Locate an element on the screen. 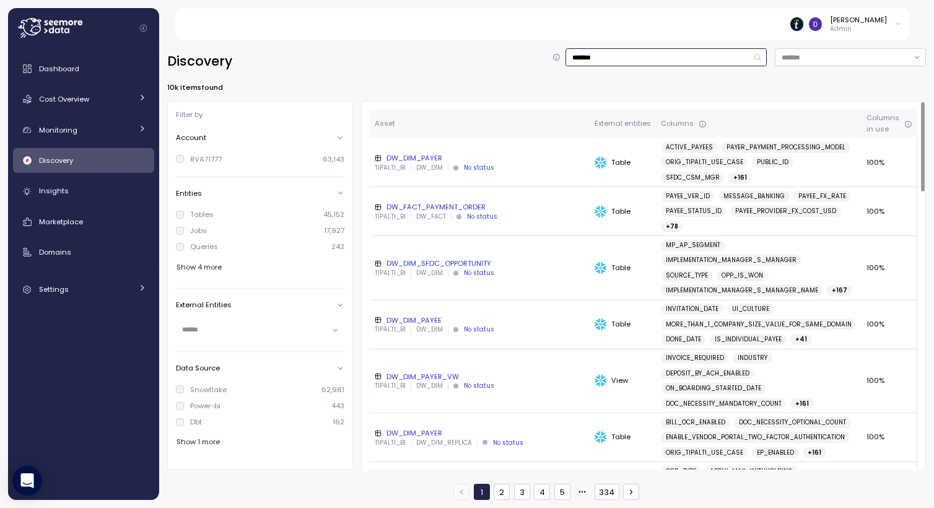 This screenshot has width=934, height=508. button: 3 is located at coordinates (522, 492).